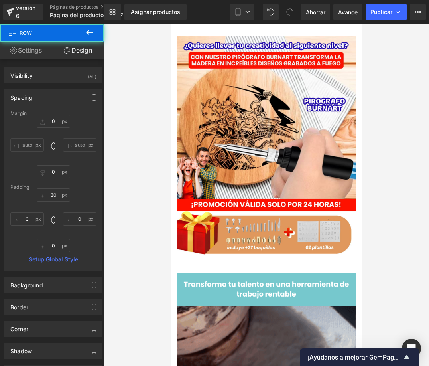  What do you see at coordinates (53, 113) in the screenshot?
I see `div: Margin` at bounding box center [53, 113].